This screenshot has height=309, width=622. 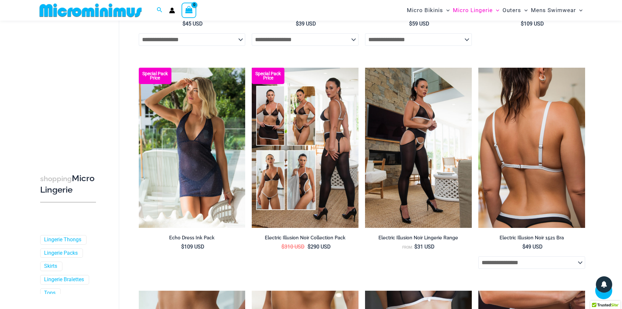 What do you see at coordinates (193, 24) in the screenshot?
I see `bdi: 45 USD` at bounding box center [193, 24].